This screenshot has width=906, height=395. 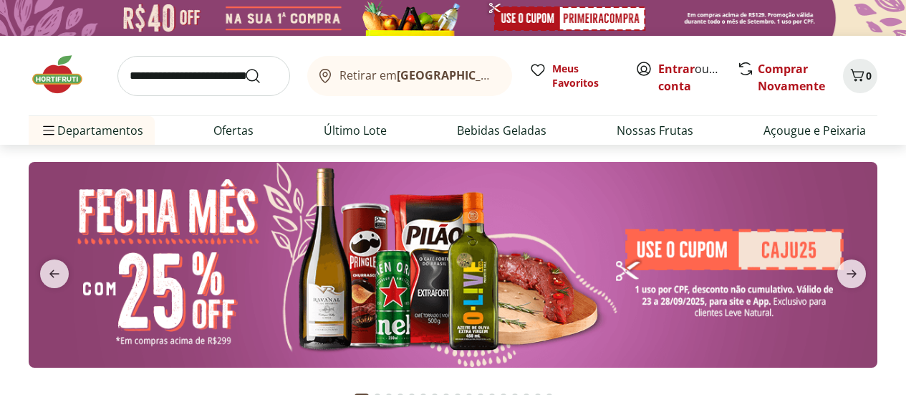 What do you see at coordinates (203, 76) in the screenshot?
I see `input: search` at bounding box center [203, 76].